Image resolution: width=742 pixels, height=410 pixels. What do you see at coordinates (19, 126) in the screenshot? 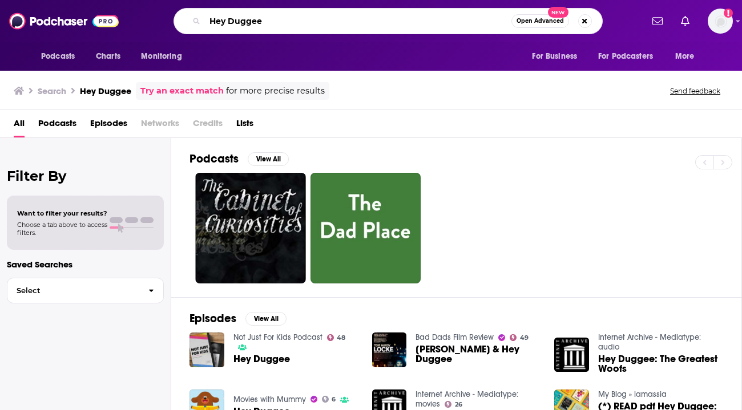
I see `span: All` at bounding box center [19, 126].